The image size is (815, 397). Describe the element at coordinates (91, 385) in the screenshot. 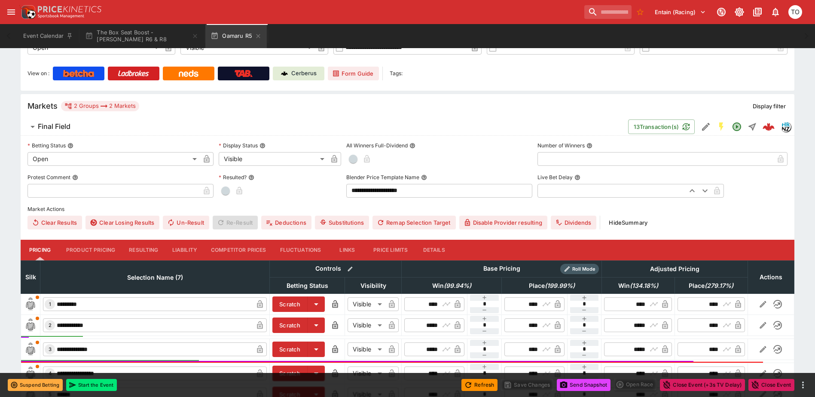

I see `button: Start the Event` at that location.